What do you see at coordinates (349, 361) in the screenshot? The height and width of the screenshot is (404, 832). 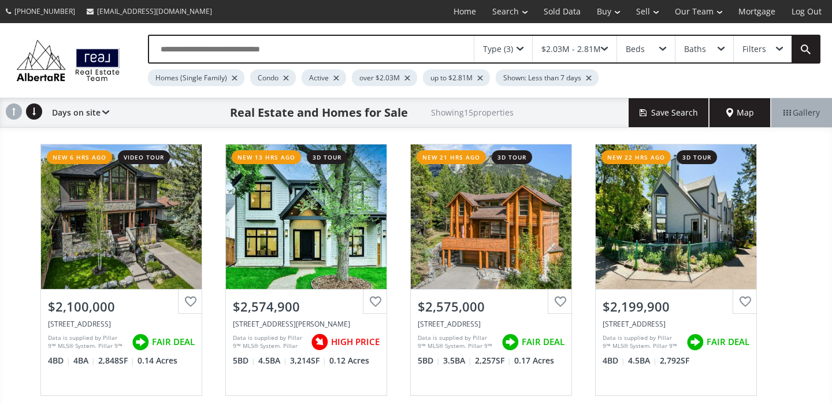 I see `span: 0.12 Acres` at bounding box center [349, 361].